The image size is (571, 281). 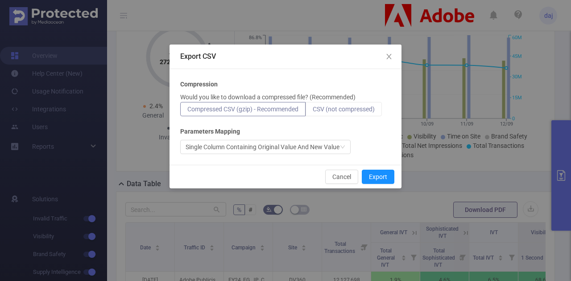 I want to click on div: Export CSV, so click(x=285, y=57).